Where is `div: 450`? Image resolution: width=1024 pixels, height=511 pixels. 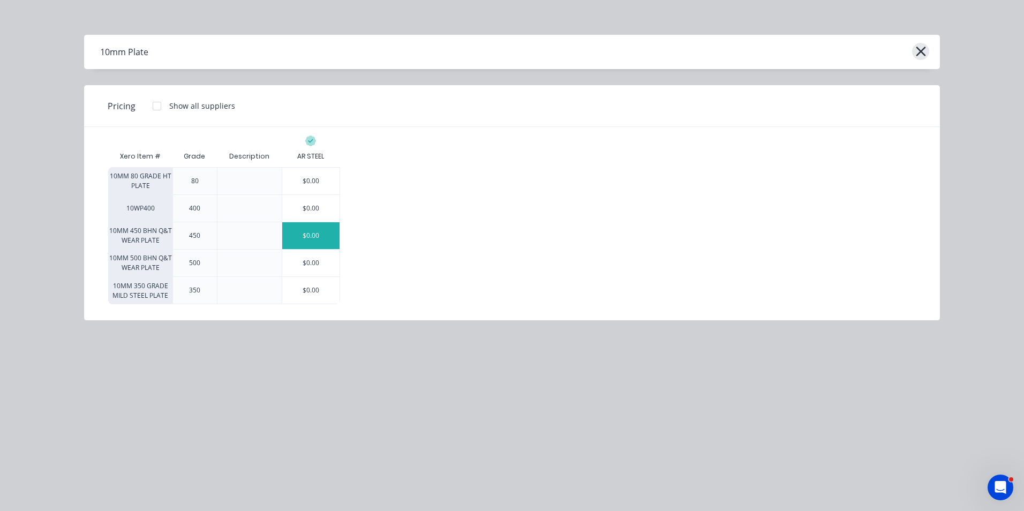
div: 450 is located at coordinates (194, 236).